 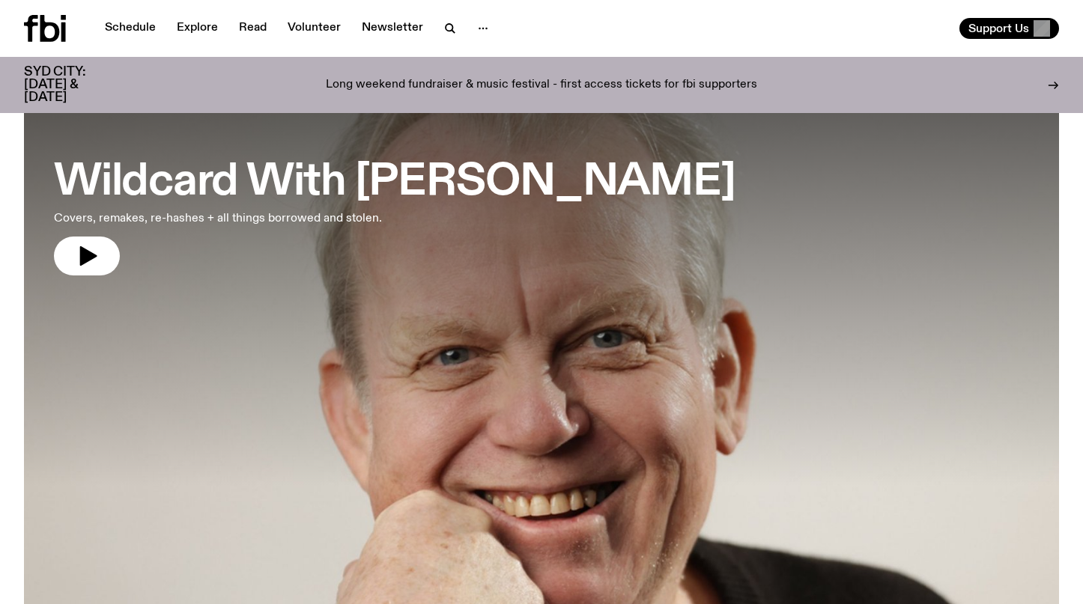 What do you see at coordinates (998, 28) in the screenshot?
I see `span: Support Us` at bounding box center [998, 28].